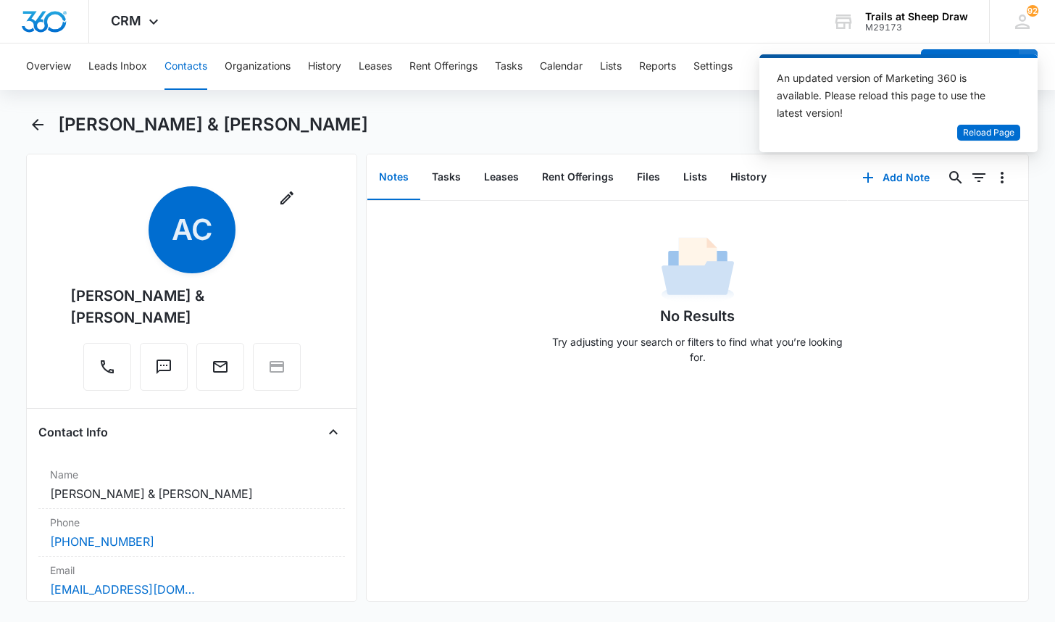 The width and height of the screenshot is (1055, 622). Describe the element at coordinates (890, 96) in the screenshot. I see `div: An updated version of Marketing 360 is available. Please reload this page to use the latest version!` at that location.